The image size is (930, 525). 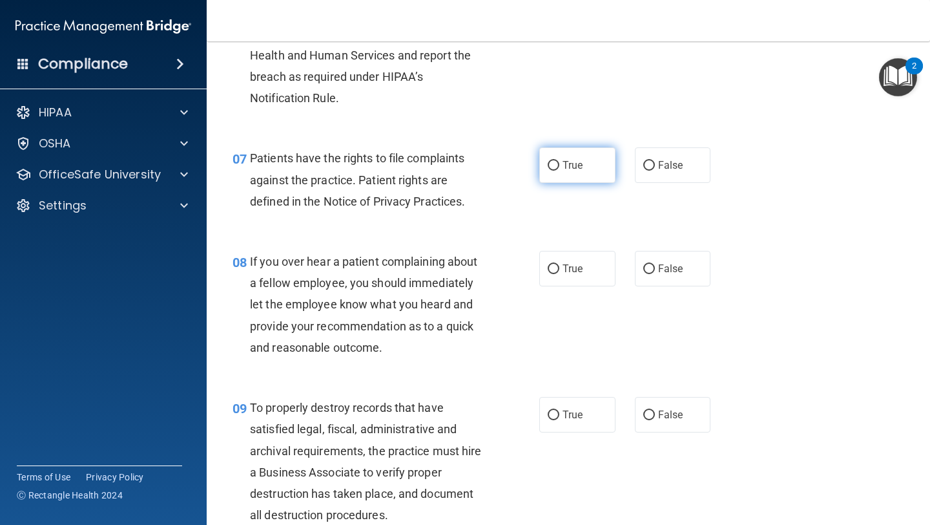 What do you see at coordinates (898, 77) in the screenshot?
I see `button: Open Resource Center, 2 new notifications` at bounding box center [898, 77].